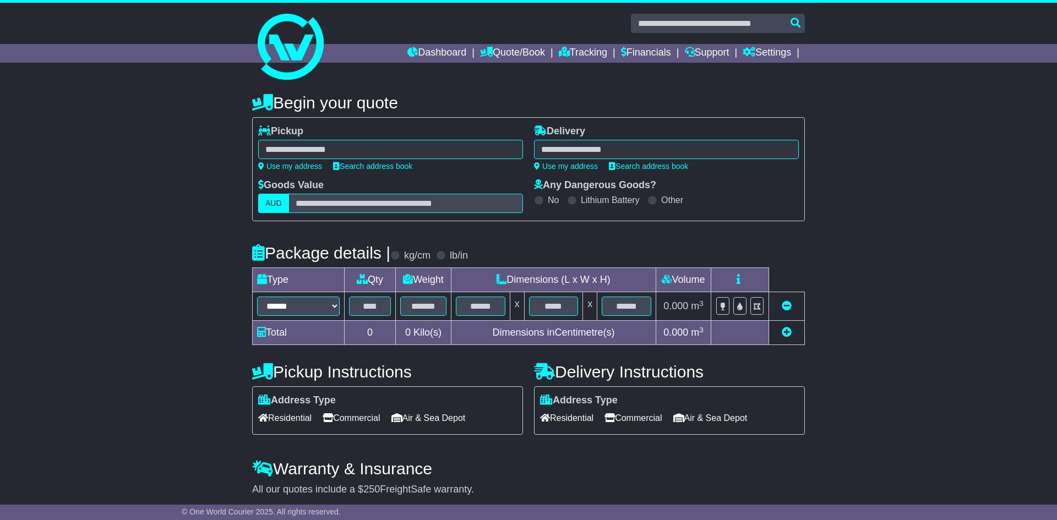 This screenshot has height=520, width=1057. Describe the element at coordinates (683, 280) in the screenshot. I see `td: Volume` at that location.